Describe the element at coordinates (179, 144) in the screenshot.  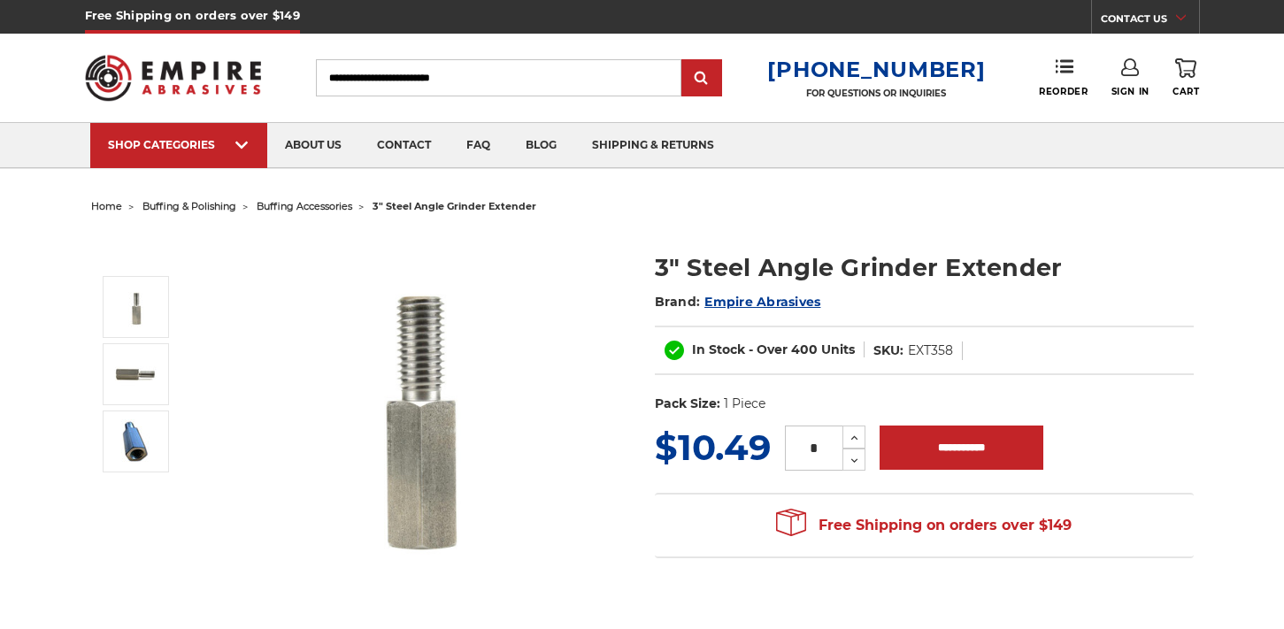
I see `div: SHOP CATEGORIES` at that location.